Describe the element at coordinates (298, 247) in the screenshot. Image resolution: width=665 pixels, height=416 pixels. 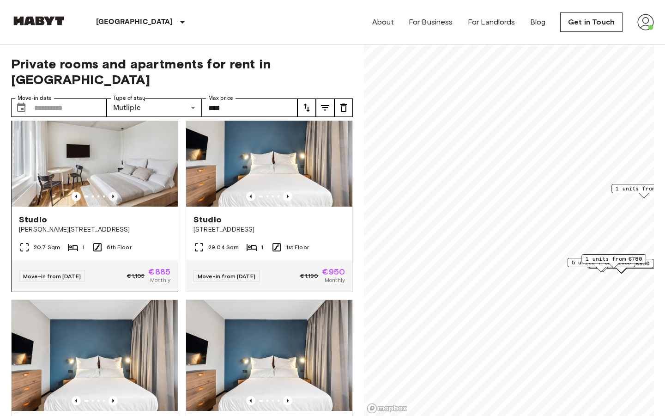
I see `span: 1st Floor` at that location.